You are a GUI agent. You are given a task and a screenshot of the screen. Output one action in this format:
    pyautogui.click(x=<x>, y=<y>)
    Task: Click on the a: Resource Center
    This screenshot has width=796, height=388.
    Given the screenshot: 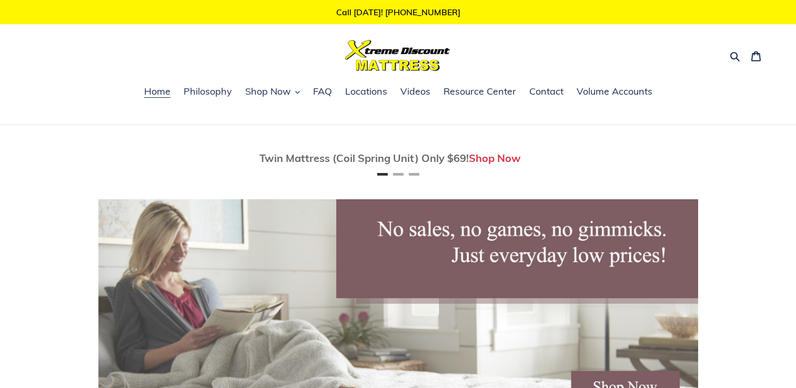 What is the action you would take?
    pyautogui.click(x=480, y=92)
    